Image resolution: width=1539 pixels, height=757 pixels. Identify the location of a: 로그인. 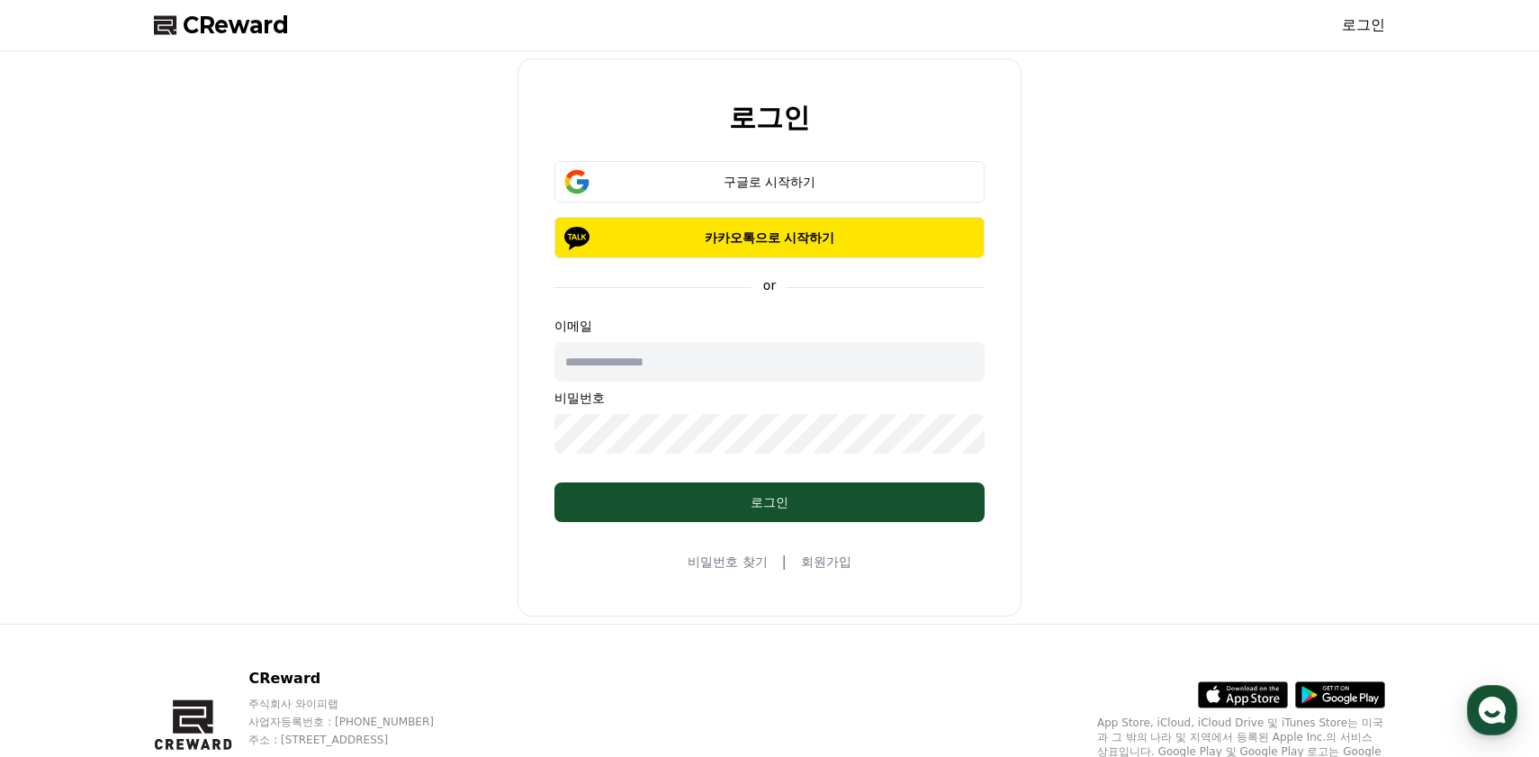
(1364, 25).